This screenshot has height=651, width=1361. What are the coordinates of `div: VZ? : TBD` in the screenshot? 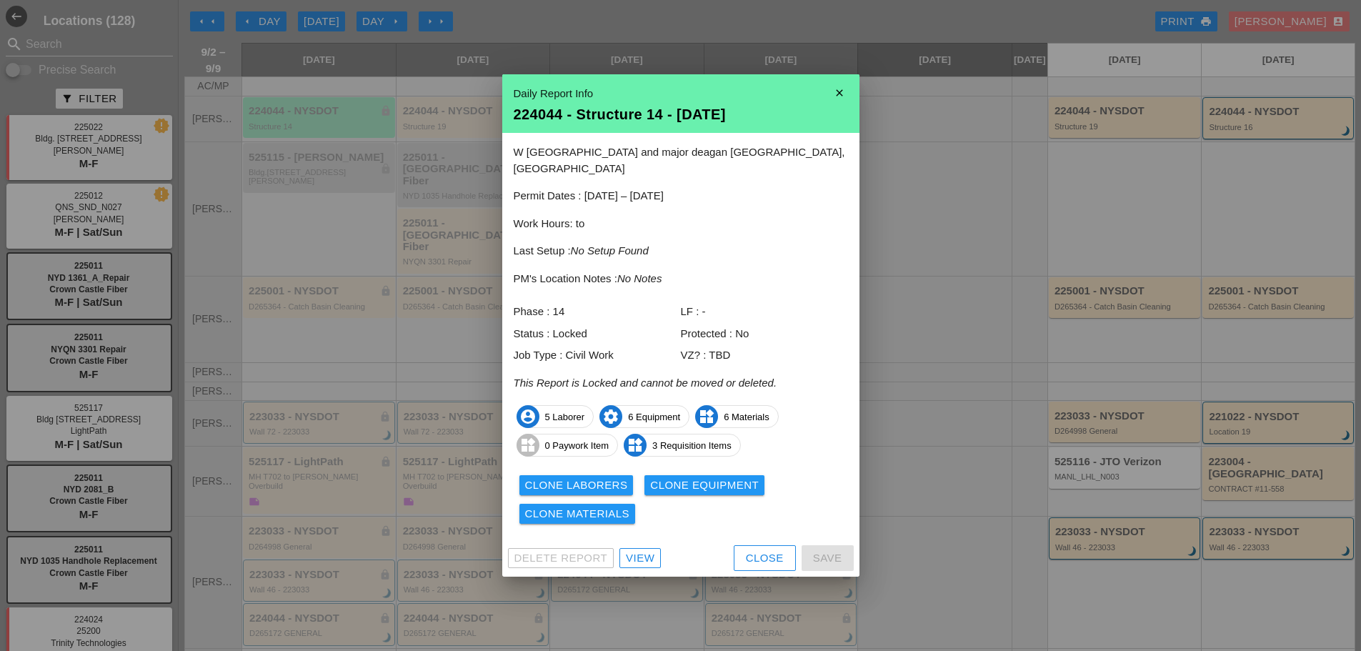 It's located at (765, 355).